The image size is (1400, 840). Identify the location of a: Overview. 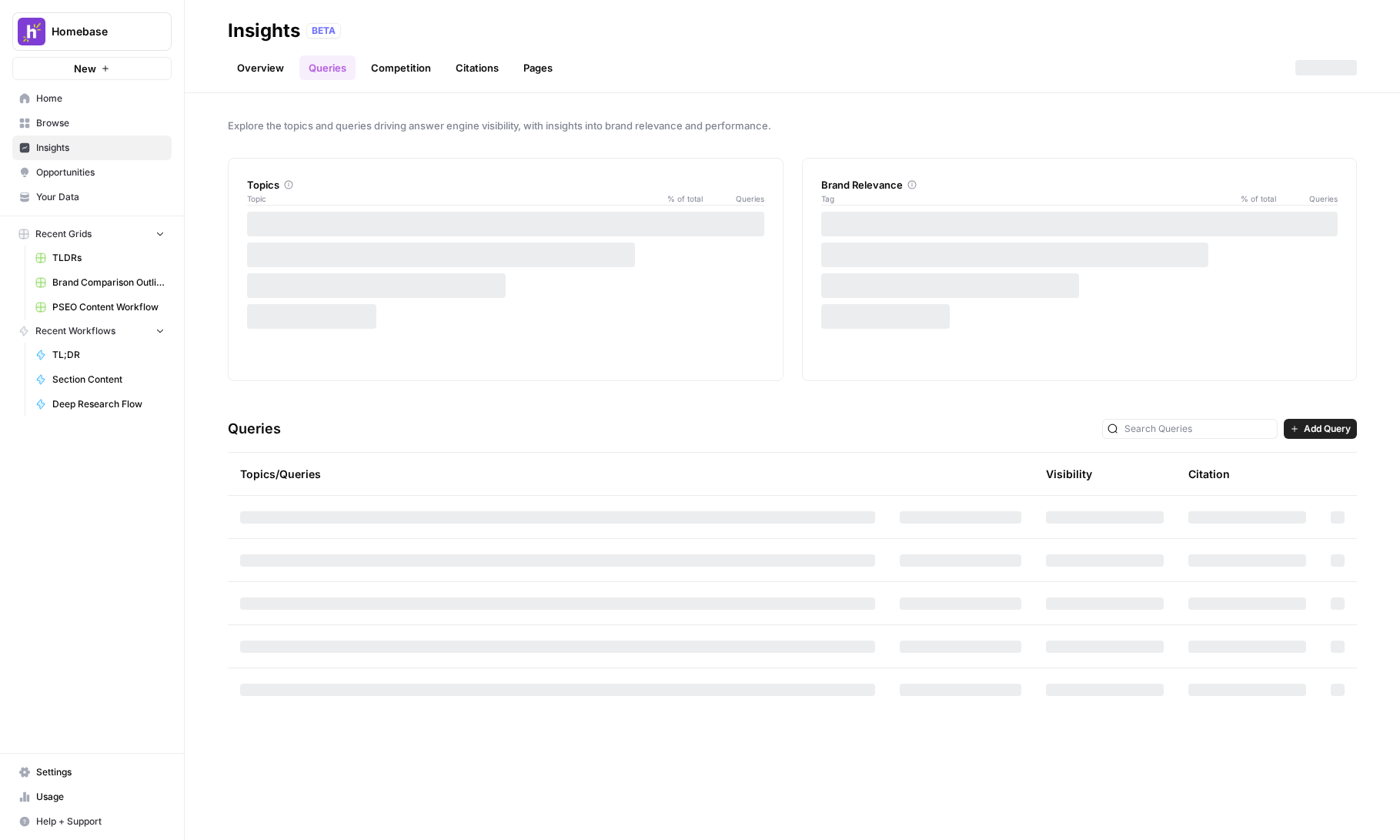
(260, 68).